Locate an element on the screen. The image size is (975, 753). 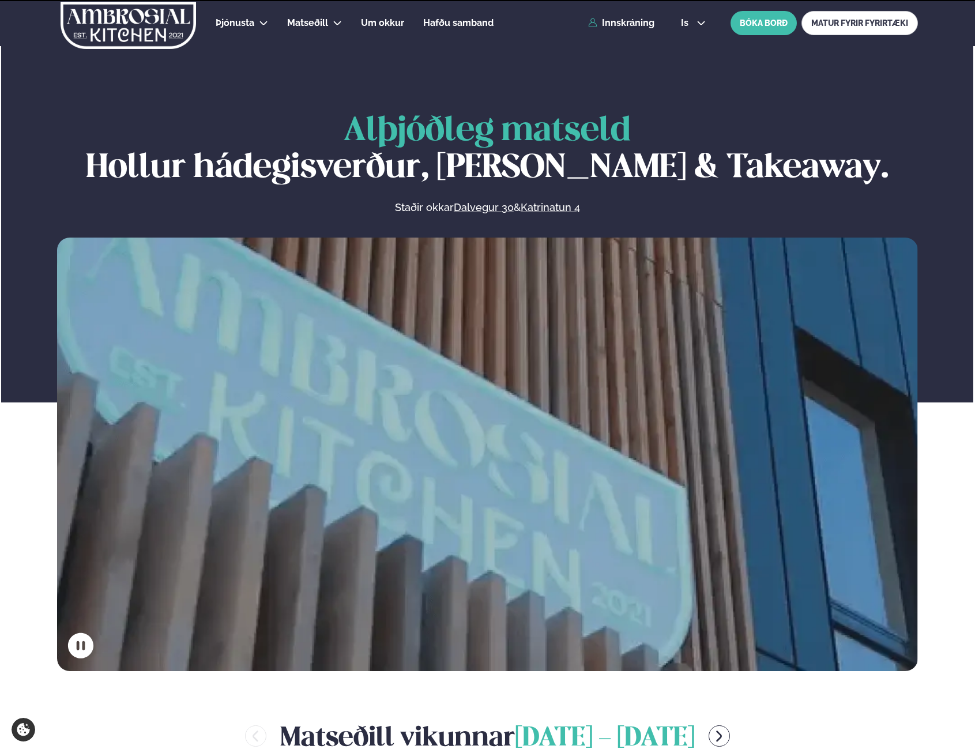
a: Matseðill is located at coordinates (307, 23).